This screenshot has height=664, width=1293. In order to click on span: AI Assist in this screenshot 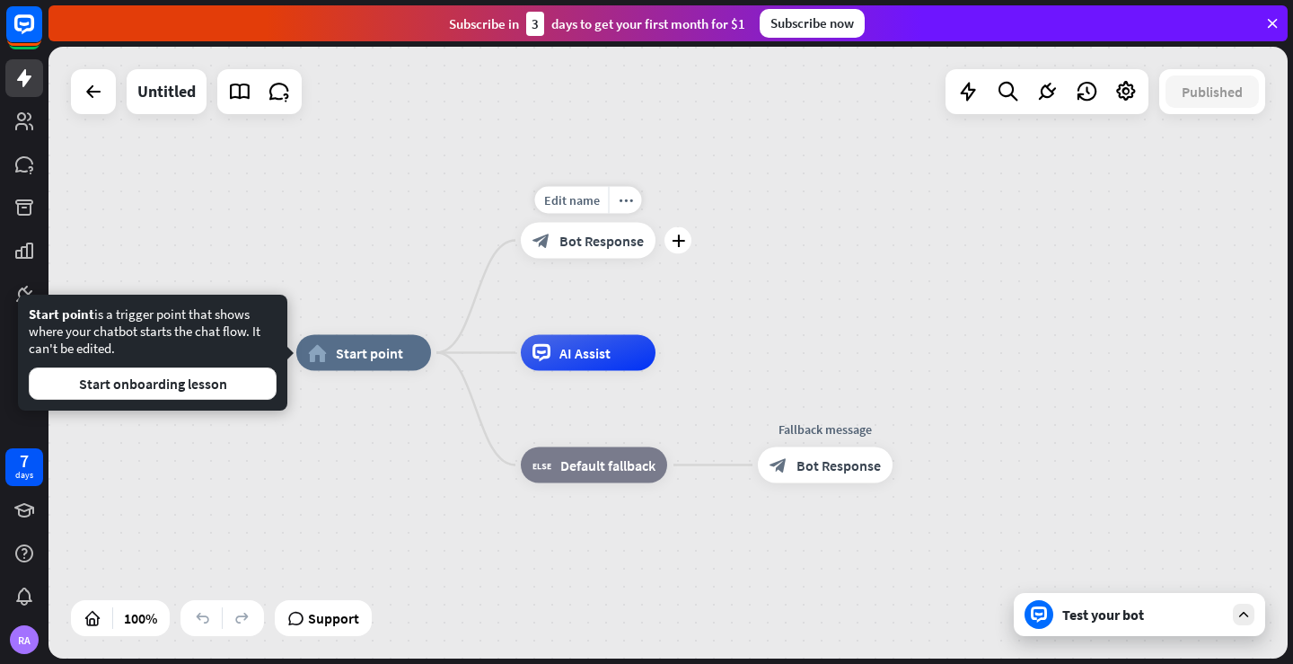, I will do `click(585, 353)`.